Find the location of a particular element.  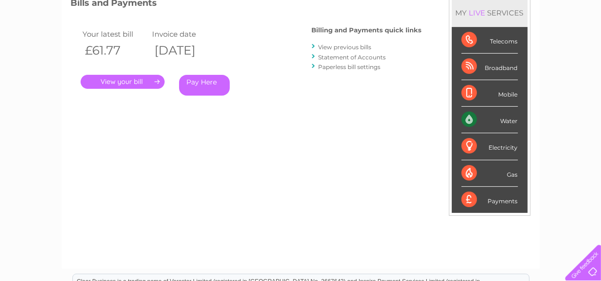

div: Telecoms is located at coordinates (490, 40).